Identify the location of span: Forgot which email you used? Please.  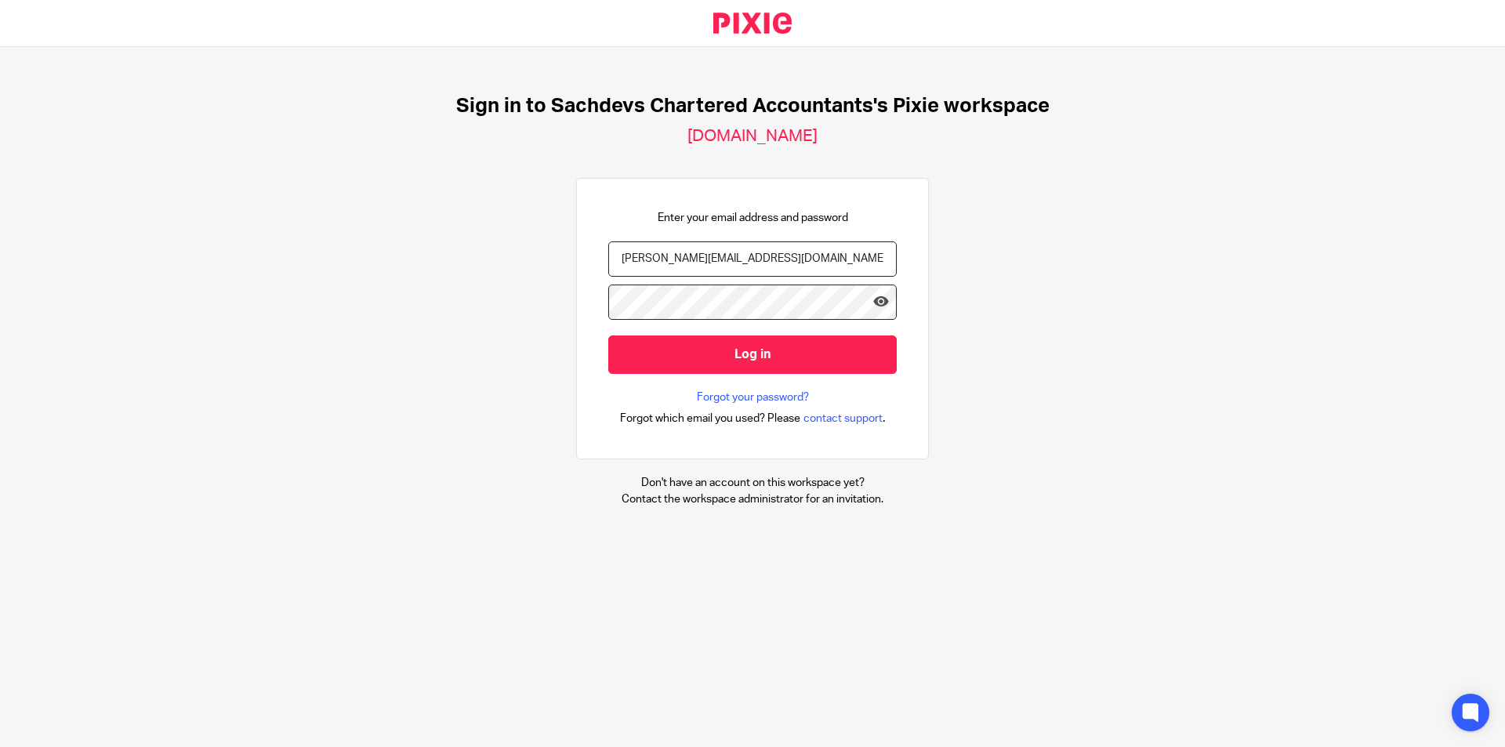
(710, 418).